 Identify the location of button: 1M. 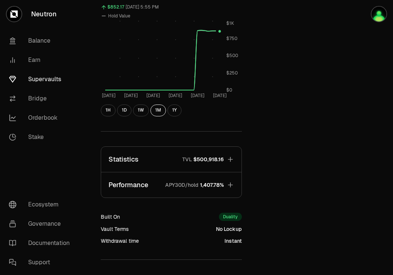
(158, 111).